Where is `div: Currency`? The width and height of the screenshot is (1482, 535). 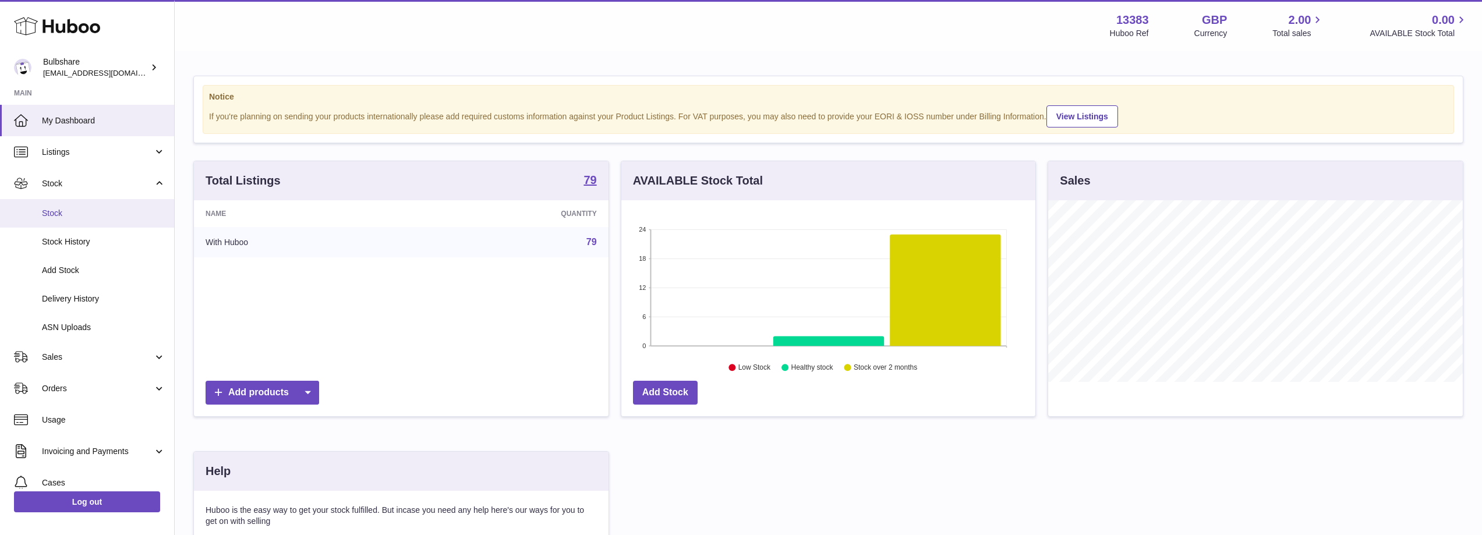 div: Currency is located at coordinates (1211, 33).